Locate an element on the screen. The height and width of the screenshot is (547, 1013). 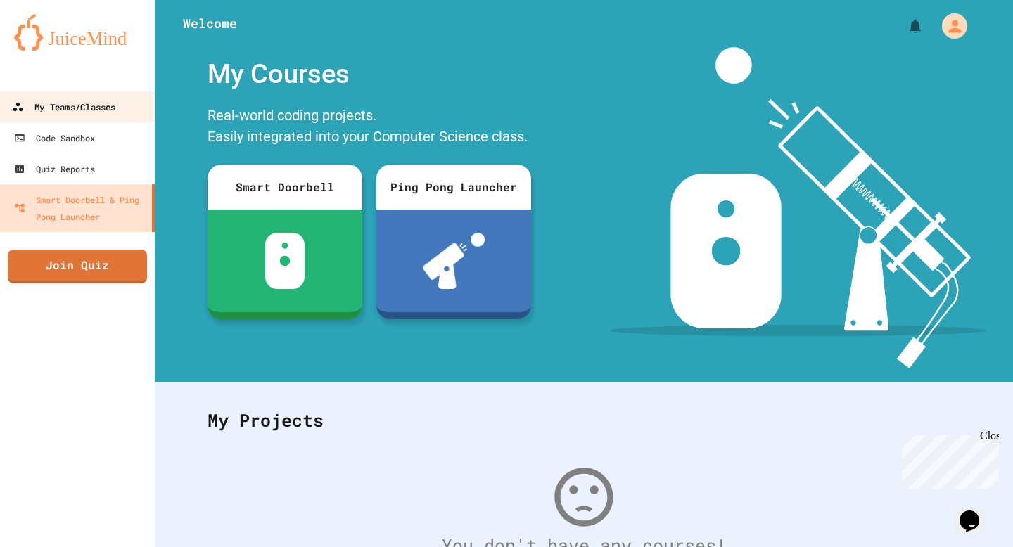
img: ppl-with-ball.png is located at coordinates (454, 261).